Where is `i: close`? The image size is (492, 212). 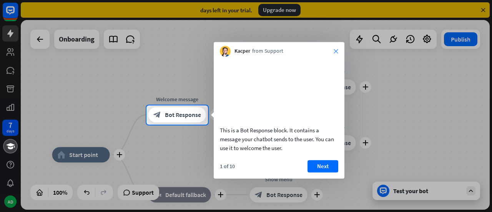
i: close is located at coordinates (336, 51).